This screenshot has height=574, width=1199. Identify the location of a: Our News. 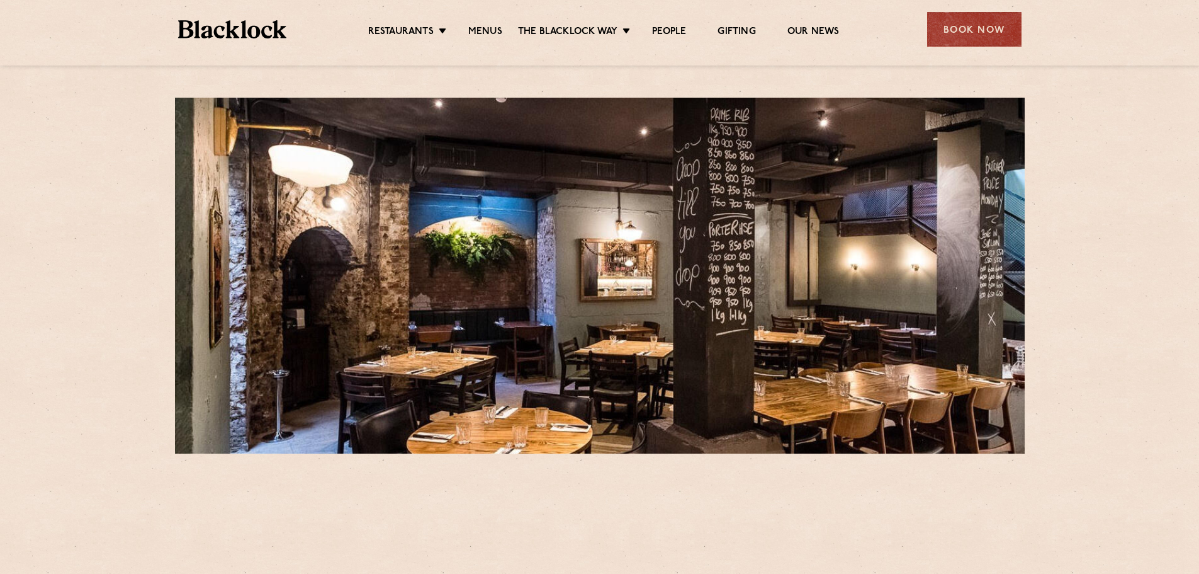
(813, 33).